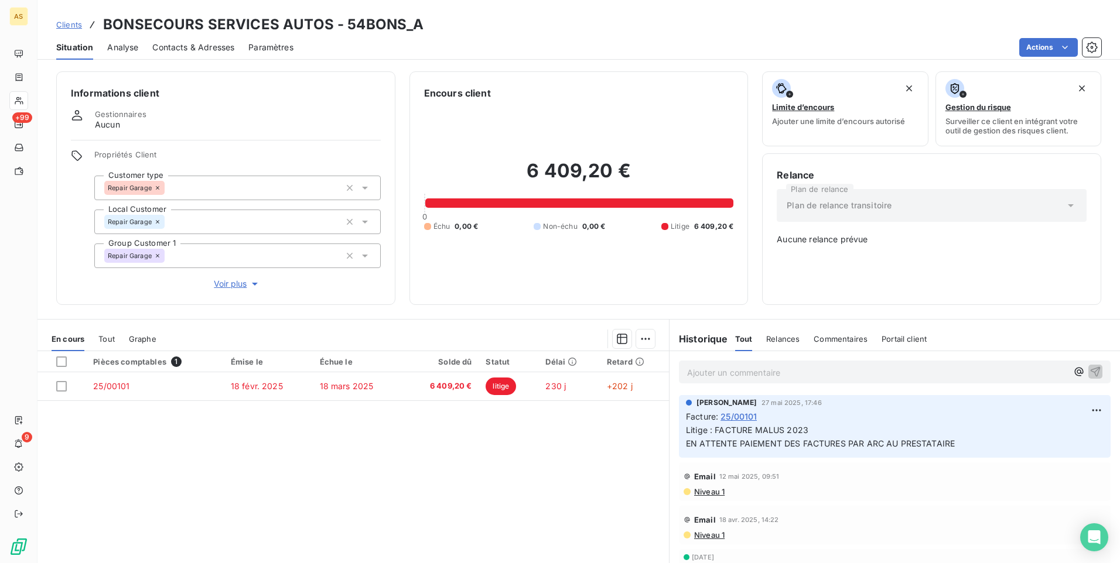 This screenshot has width=1120, height=563. Describe the element at coordinates (560, 227) in the screenshot. I see `span: Non-échu` at that location.